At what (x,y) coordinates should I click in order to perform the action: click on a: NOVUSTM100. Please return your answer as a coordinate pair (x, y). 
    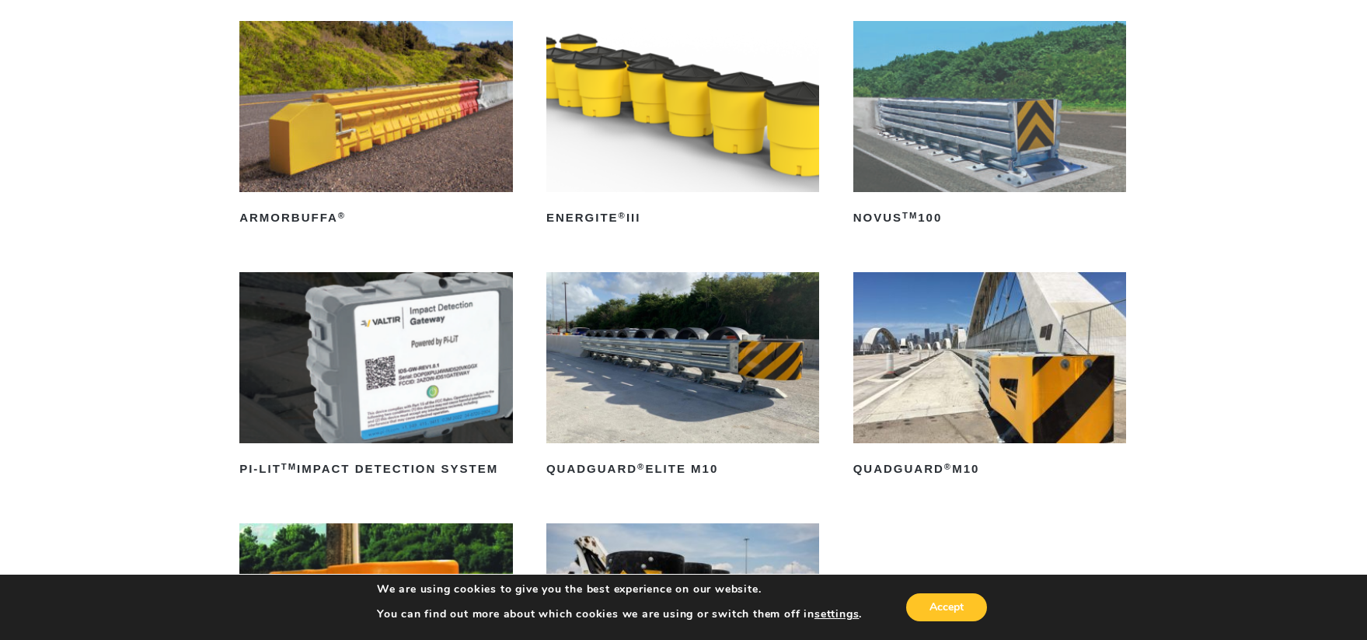
    Looking at the image, I should click on (990, 125).